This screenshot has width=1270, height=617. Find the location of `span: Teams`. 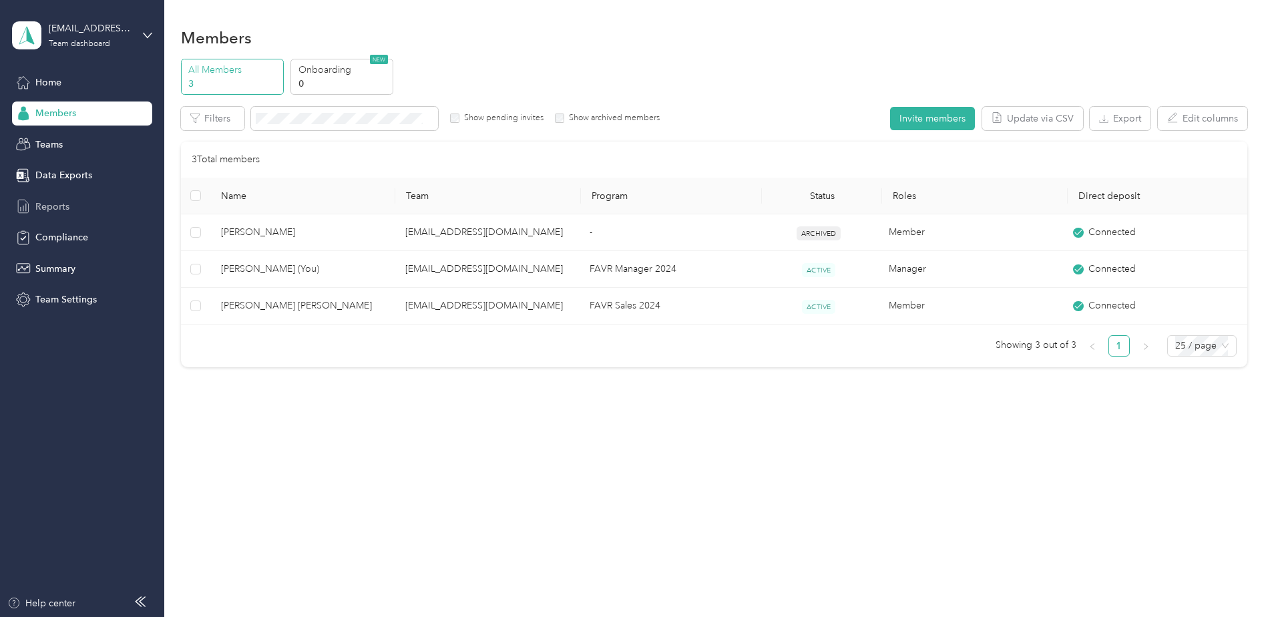

span: Teams is located at coordinates (49, 144).